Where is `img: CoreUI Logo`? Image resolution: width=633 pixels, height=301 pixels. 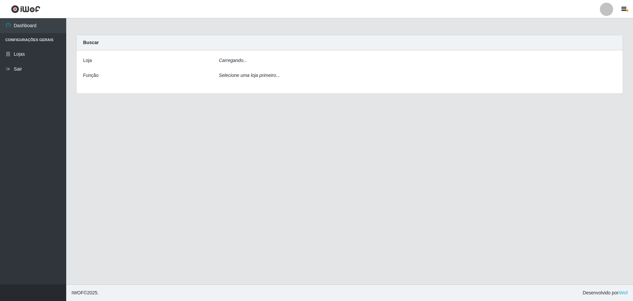
img: CoreUI Logo is located at coordinates (25, 9).